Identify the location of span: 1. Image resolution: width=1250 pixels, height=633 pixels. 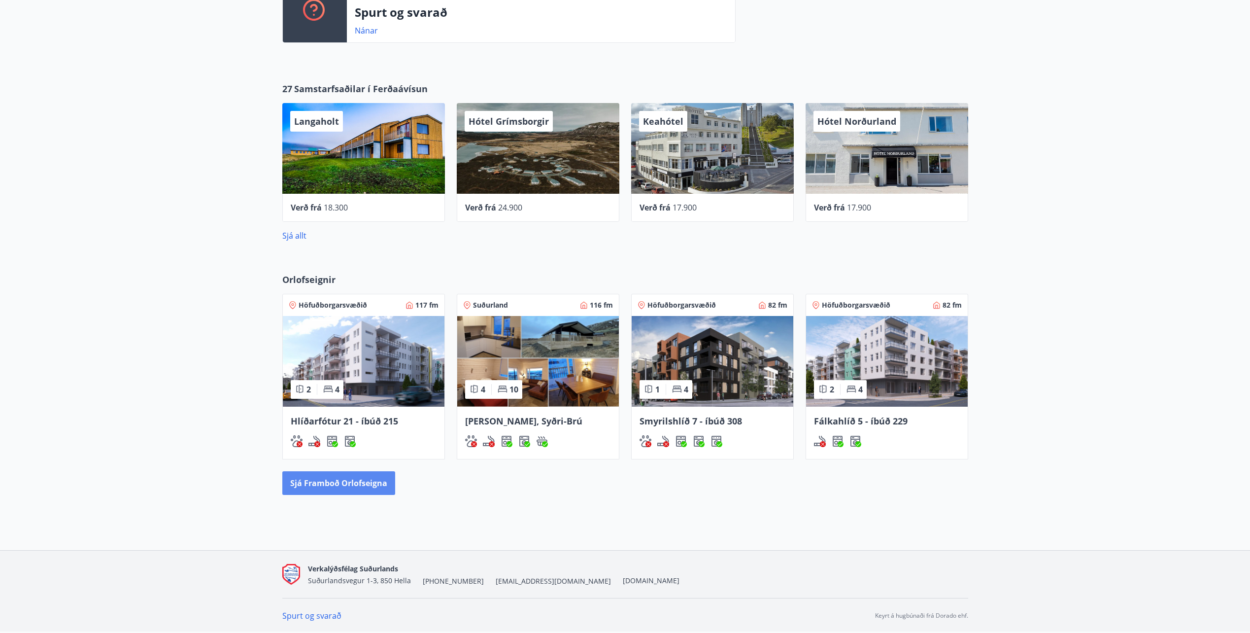
(657, 389).